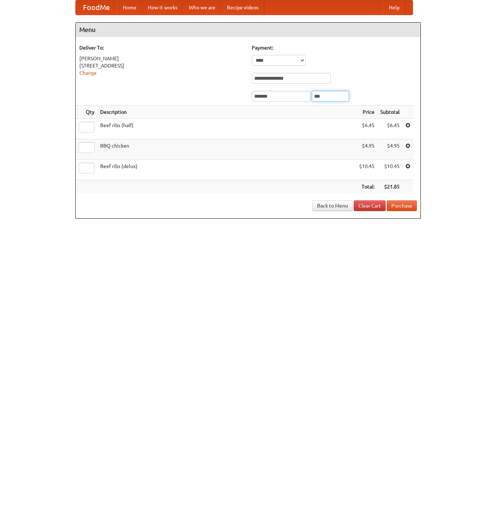  Describe the element at coordinates (162, 48) in the screenshot. I see `h5: Deliver To:` at that location.